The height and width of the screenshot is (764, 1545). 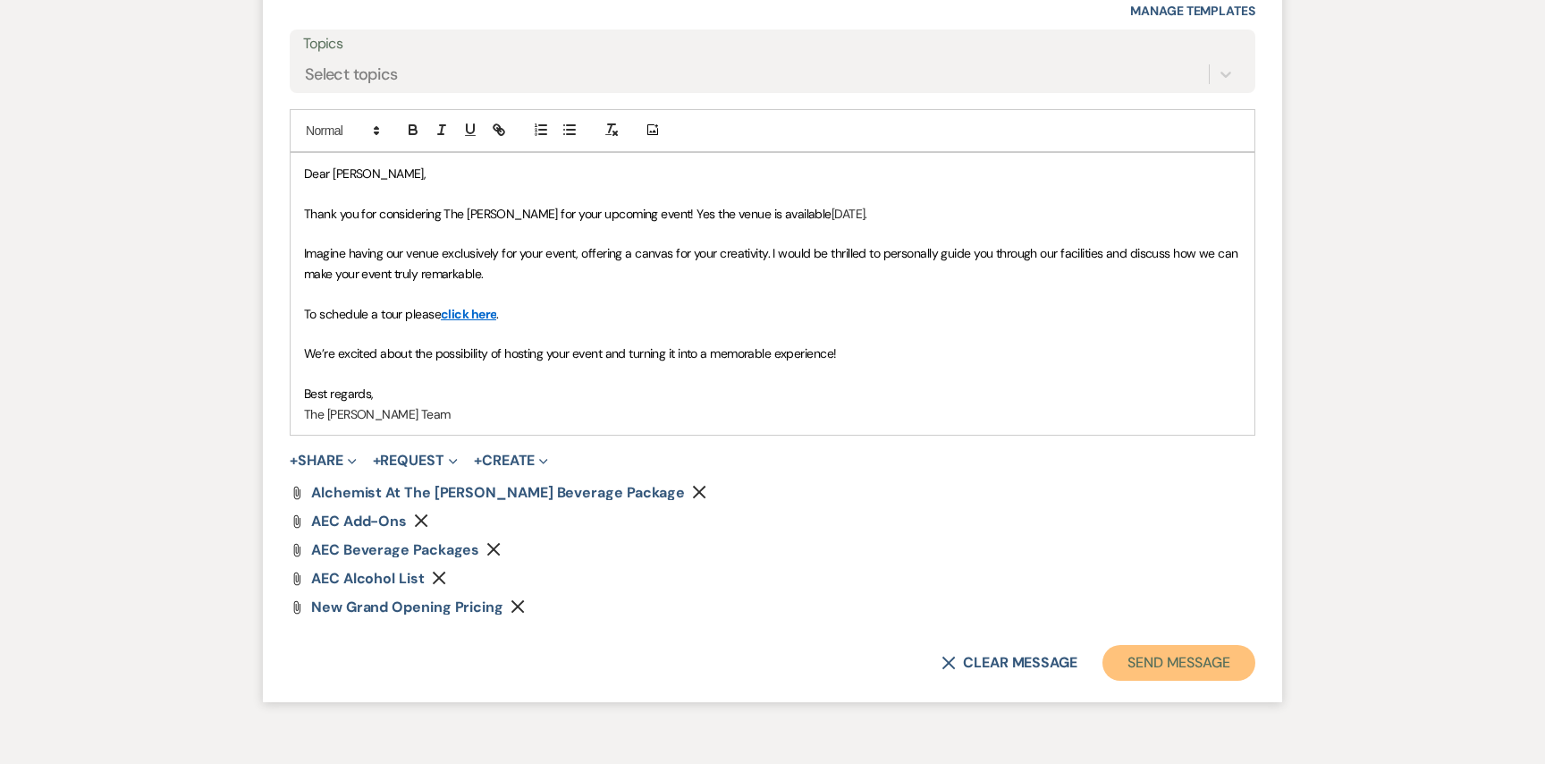 I want to click on span: Best regards,, so click(x=339, y=393).